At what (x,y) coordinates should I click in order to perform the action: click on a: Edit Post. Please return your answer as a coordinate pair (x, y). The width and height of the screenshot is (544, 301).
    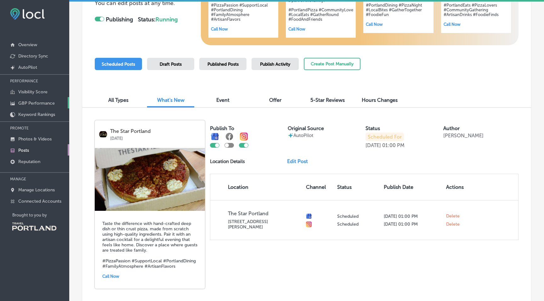
    Looking at the image, I should click on (300, 161).